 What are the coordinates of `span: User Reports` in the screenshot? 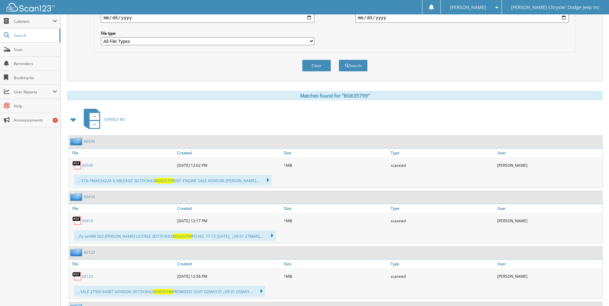 It's located at (33, 92).